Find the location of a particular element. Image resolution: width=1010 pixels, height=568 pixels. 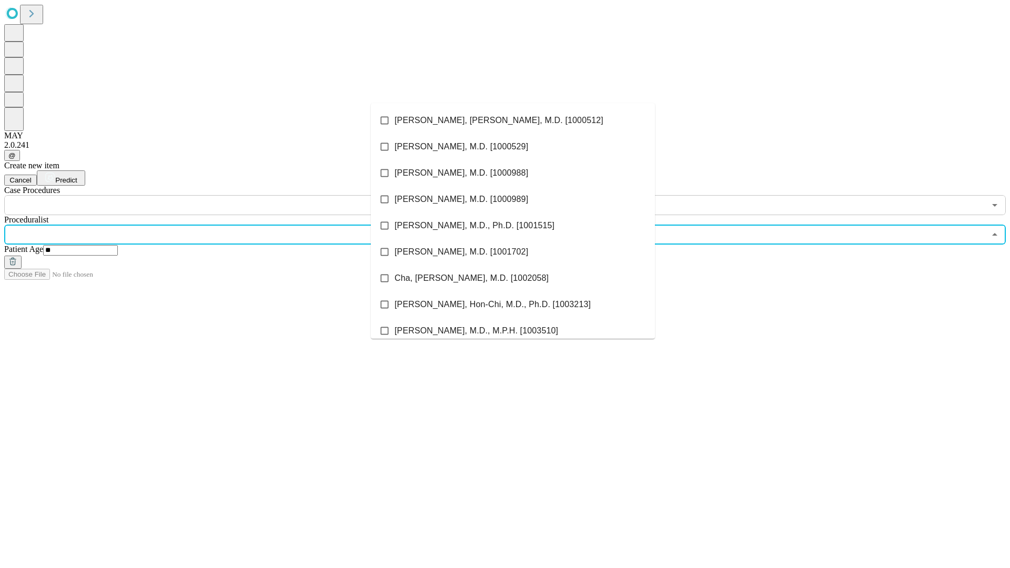

span: Patient Age is located at coordinates (24, 249).